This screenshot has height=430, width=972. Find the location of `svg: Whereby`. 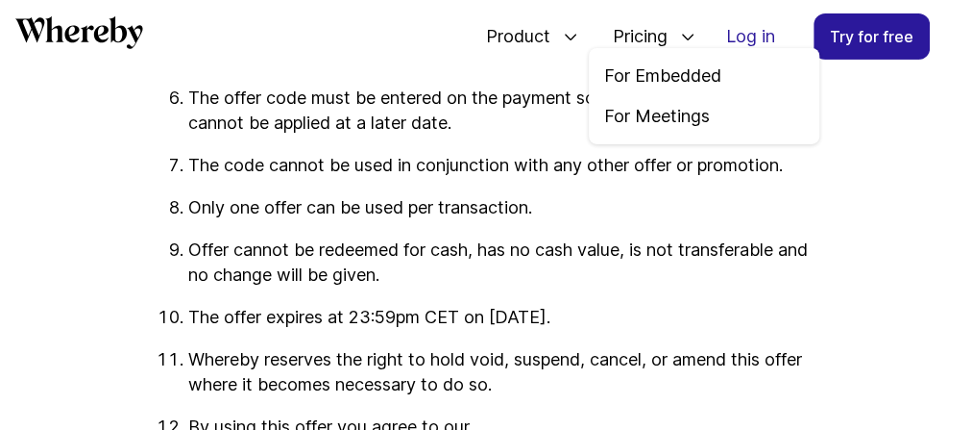

svg: Whereby is located at coordinates (79, 33).